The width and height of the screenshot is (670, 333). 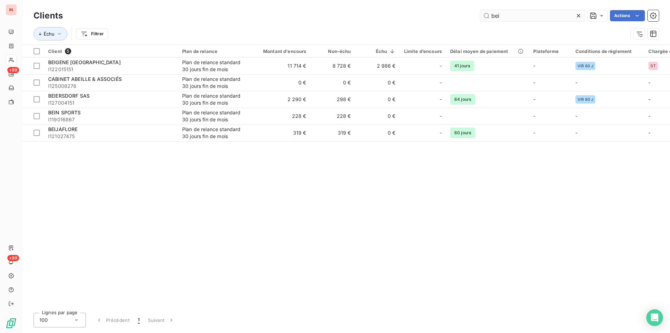 What do you see at coordinates (11, 323) in the screenshot?
I see `img: Logo LeanPay` at bounding box center [11, 323].